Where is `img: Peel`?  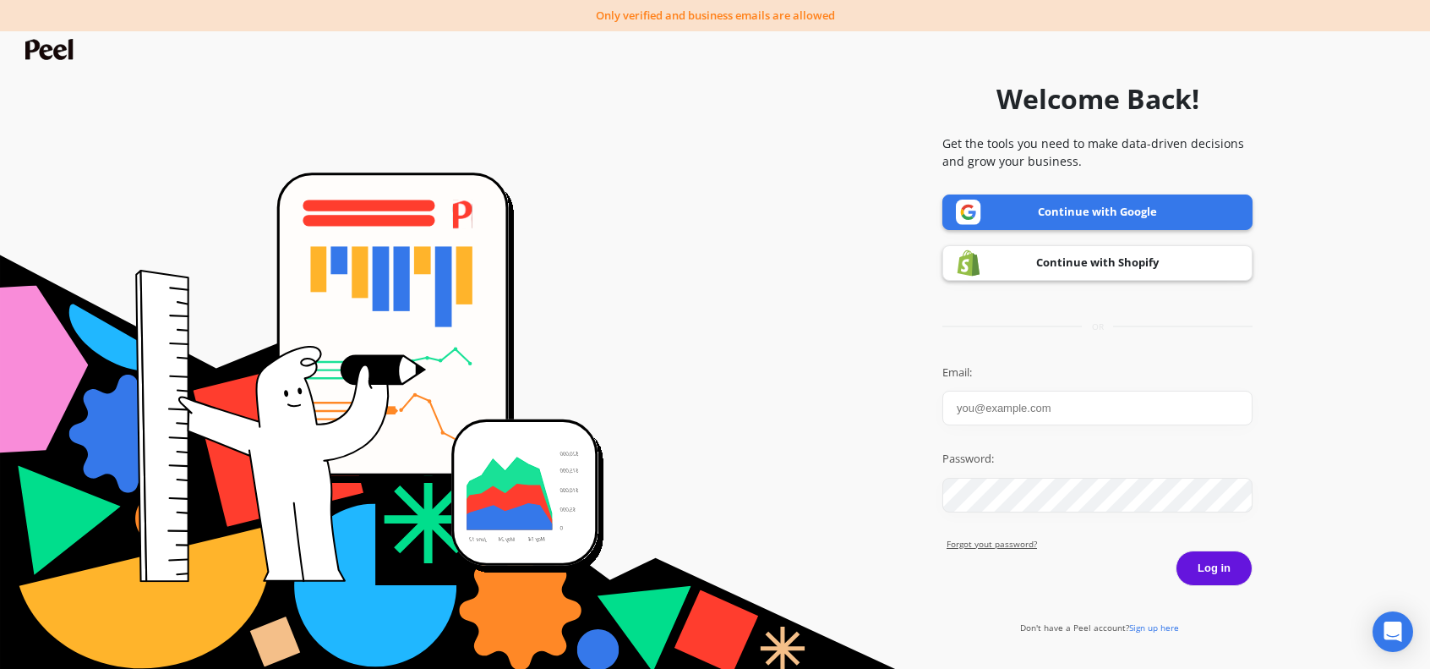 img: Peel is located at coordinates (52, 49).